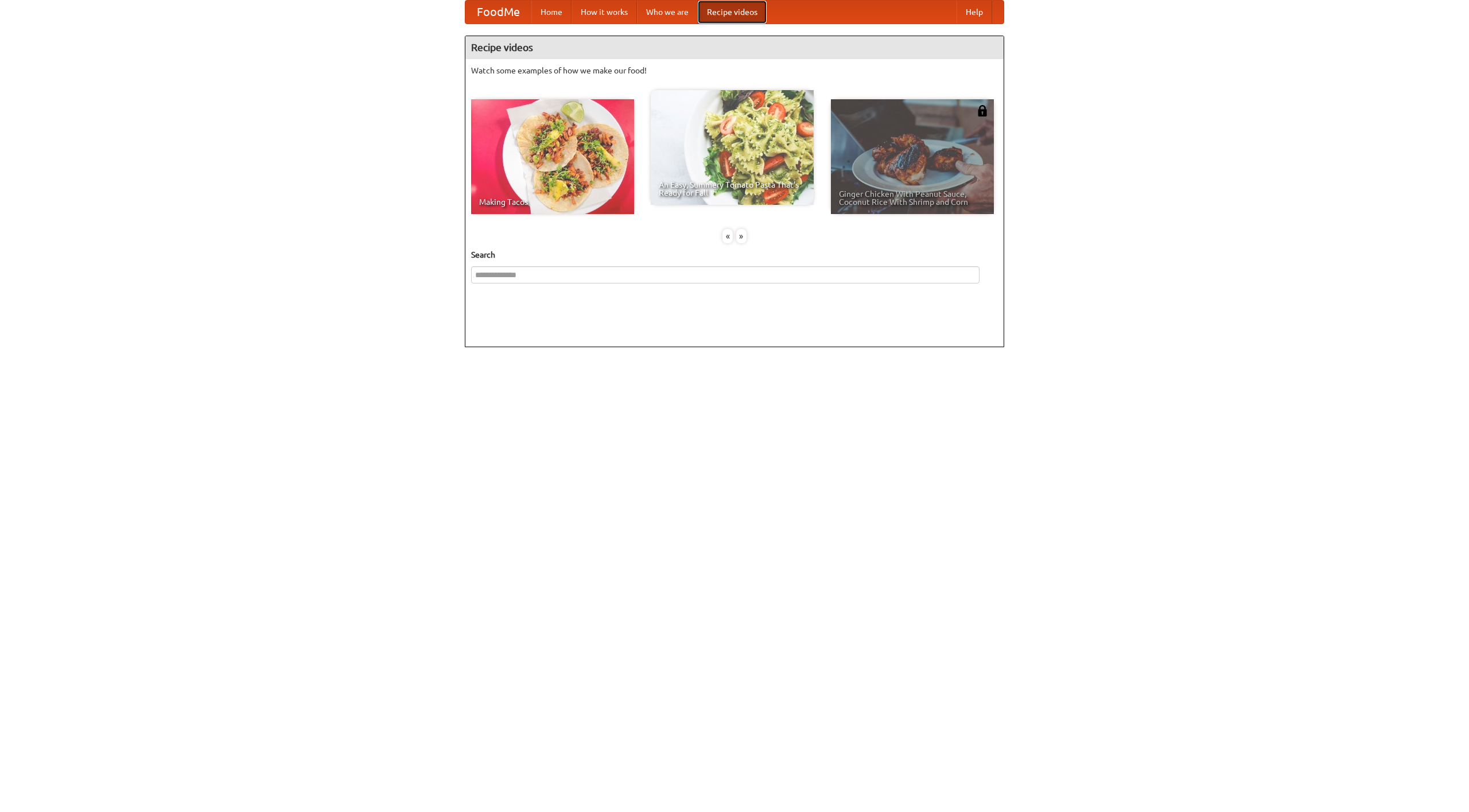 This screenshot has width=1469, height=812. I want to click on a: Making Tacos, so click(553, 156).